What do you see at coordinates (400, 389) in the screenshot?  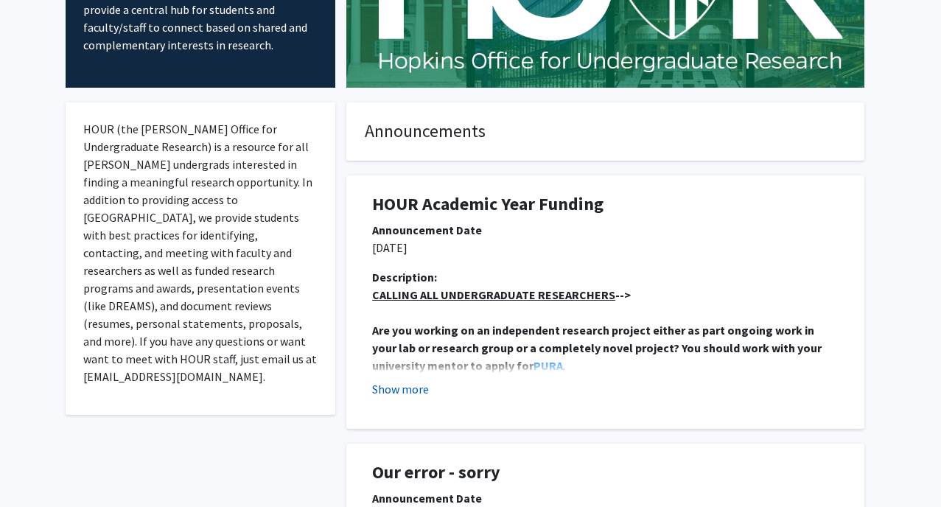 I see `button: Show more` at bounding box center [400, 389].